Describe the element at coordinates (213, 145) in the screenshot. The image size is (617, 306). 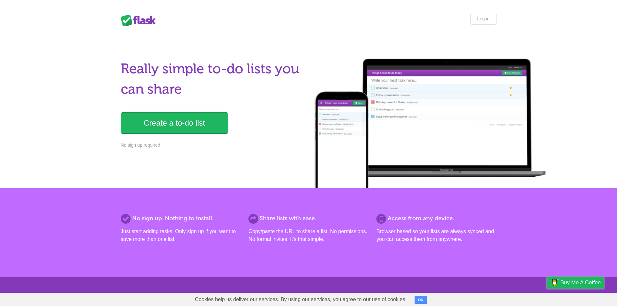
I see `p: No sign up required` at that location.